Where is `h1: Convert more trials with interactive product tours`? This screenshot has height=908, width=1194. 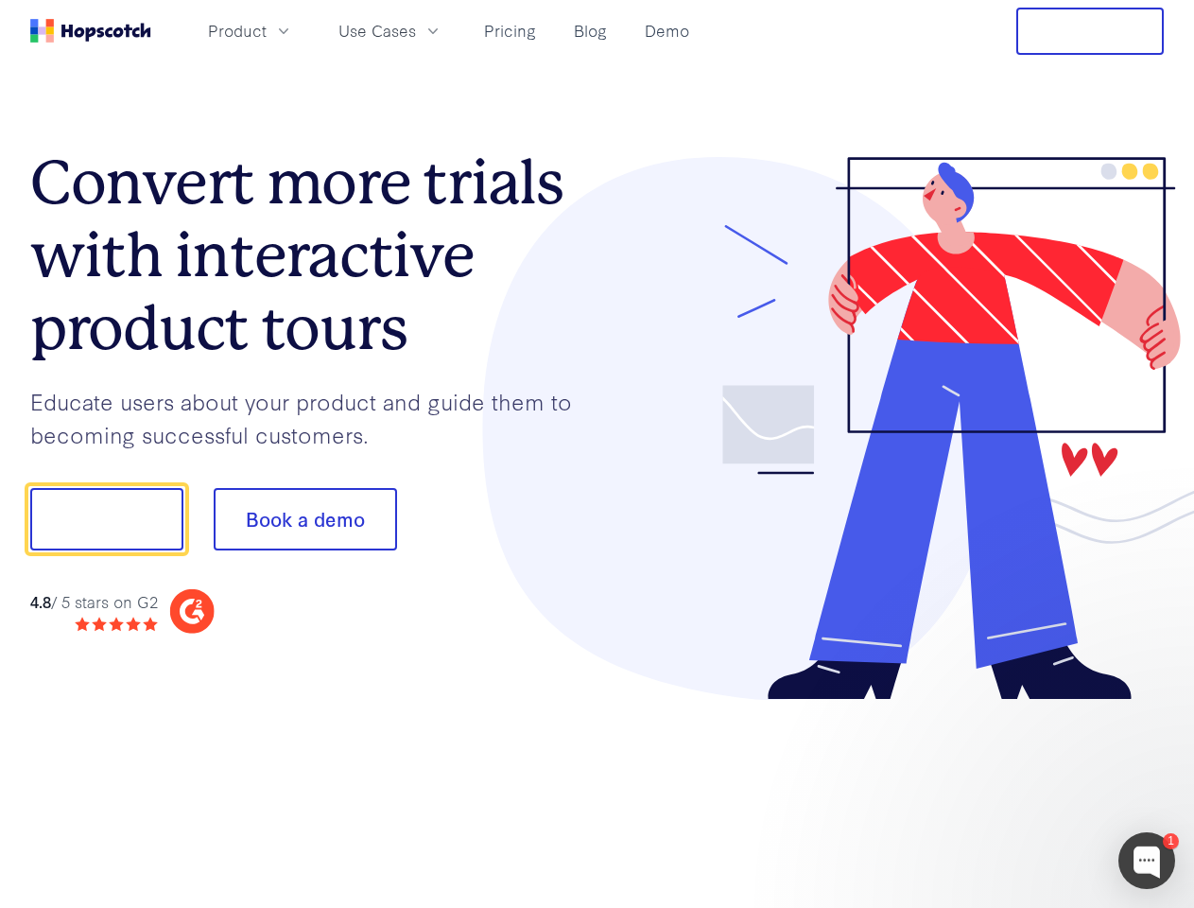 h1: Convert more trials with interactive product tours is located at coordinates (314, 255).